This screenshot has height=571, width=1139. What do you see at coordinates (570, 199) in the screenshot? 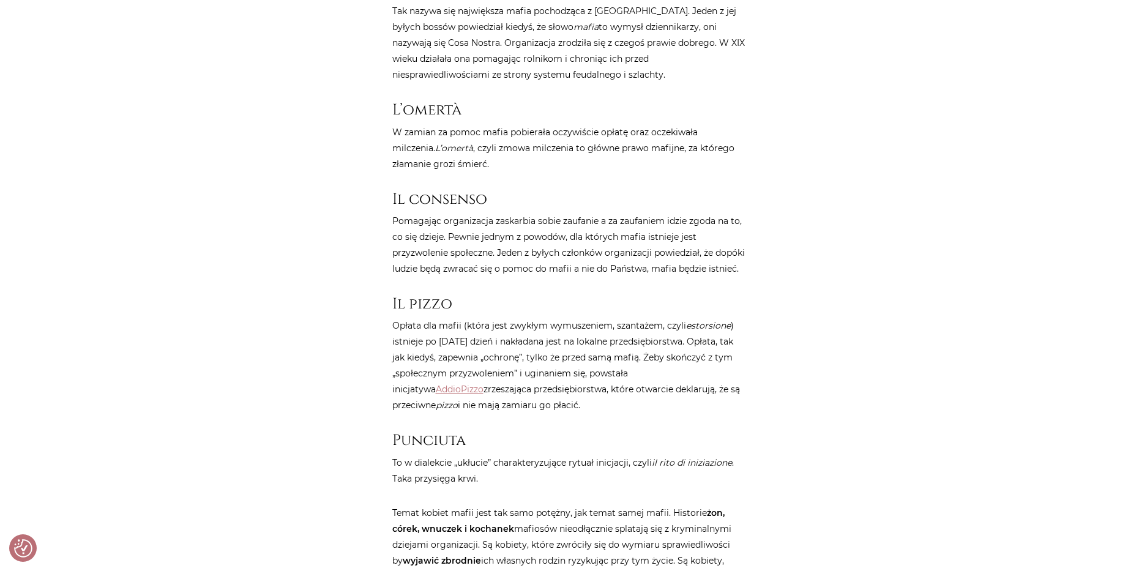
I see `h3: Il consenso` at bounding box center [570, 199].